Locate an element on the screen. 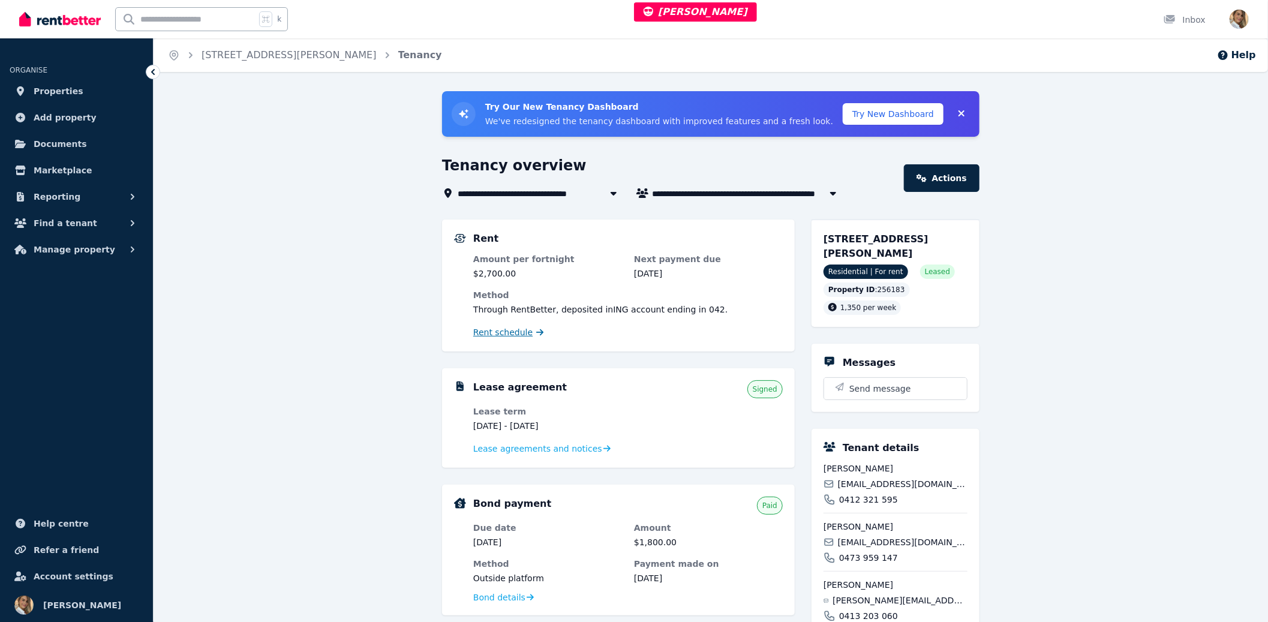 This screenshot has height=622, width=1268. a: Bond details is located at coordinates (503, 597).